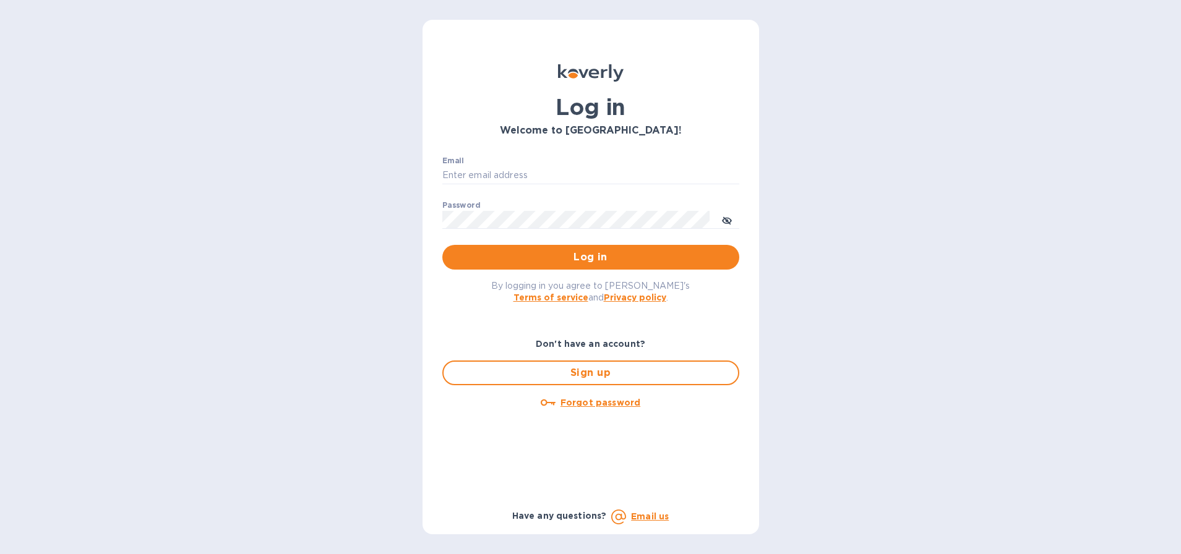 The image size is (1181, 554). I want to click on a: Privacy policy, so click(635, 298).